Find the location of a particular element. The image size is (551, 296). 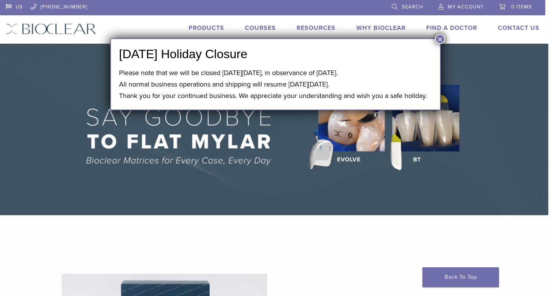

a: Products is located at coordinates (206, 28).